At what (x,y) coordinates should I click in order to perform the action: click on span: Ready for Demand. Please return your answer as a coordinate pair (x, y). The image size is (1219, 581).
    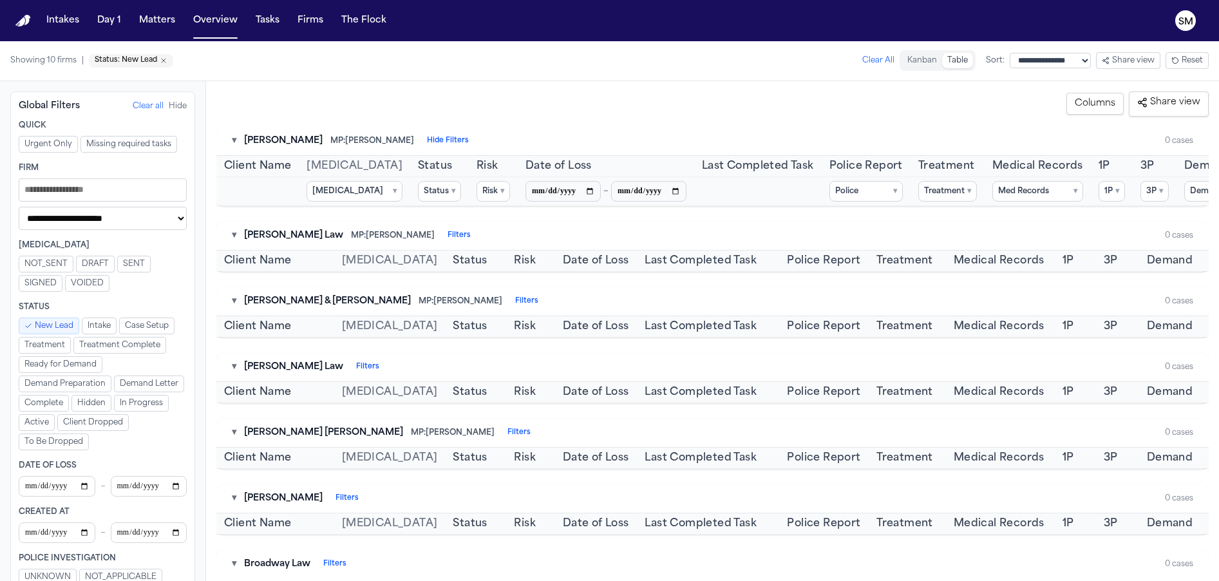
    Looking at the image, I should click on (61, 365).